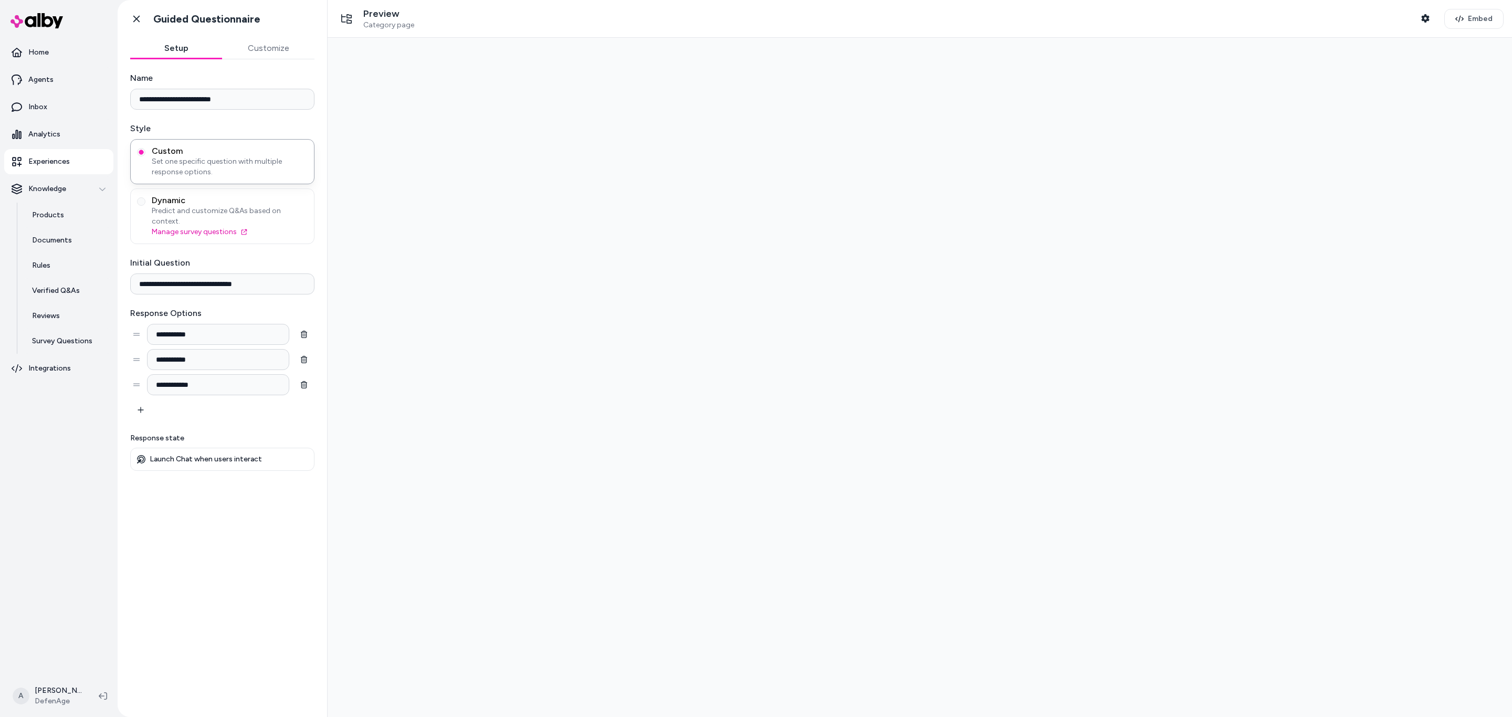 Image resolution: width=1512 pixels, height=717 pixels. I want to click on button: Embed, so click(1473, 19).